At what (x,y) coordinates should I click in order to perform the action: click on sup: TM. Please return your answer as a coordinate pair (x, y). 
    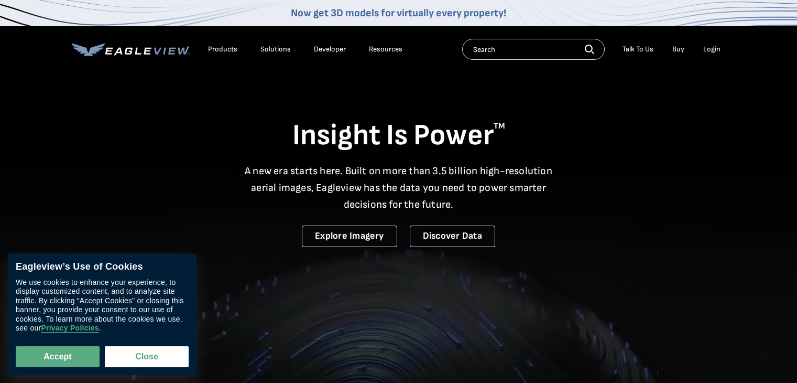
    Looking at the image, I should click on (500, 126).